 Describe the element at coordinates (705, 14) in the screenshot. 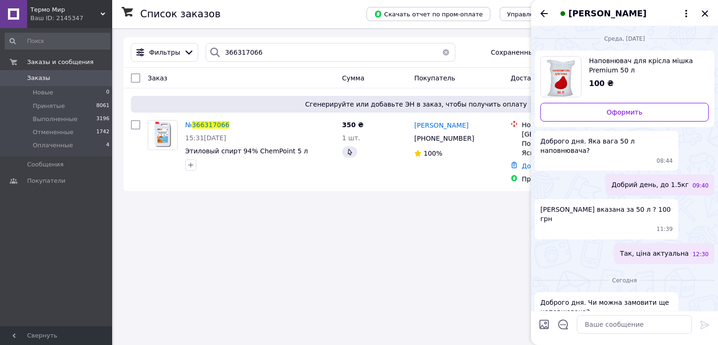

I see `button: Закрыть` at that location.